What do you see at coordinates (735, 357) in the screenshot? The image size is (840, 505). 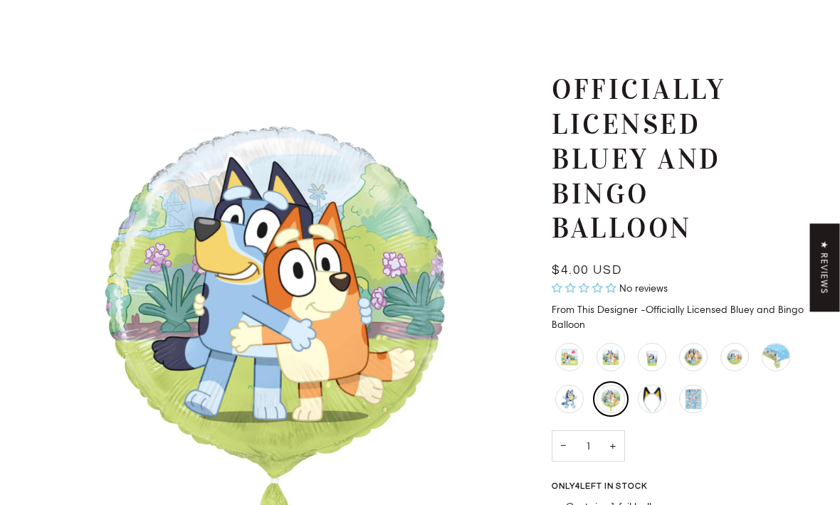 I see `li: Round Bluey Plates - Small` at bounding box center [735, 357].